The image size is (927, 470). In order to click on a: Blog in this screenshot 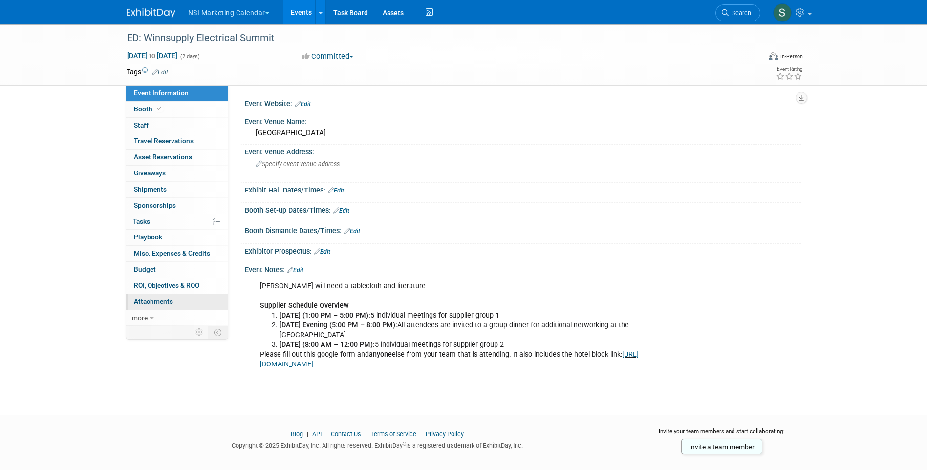, I will do `click(297, 434)`.